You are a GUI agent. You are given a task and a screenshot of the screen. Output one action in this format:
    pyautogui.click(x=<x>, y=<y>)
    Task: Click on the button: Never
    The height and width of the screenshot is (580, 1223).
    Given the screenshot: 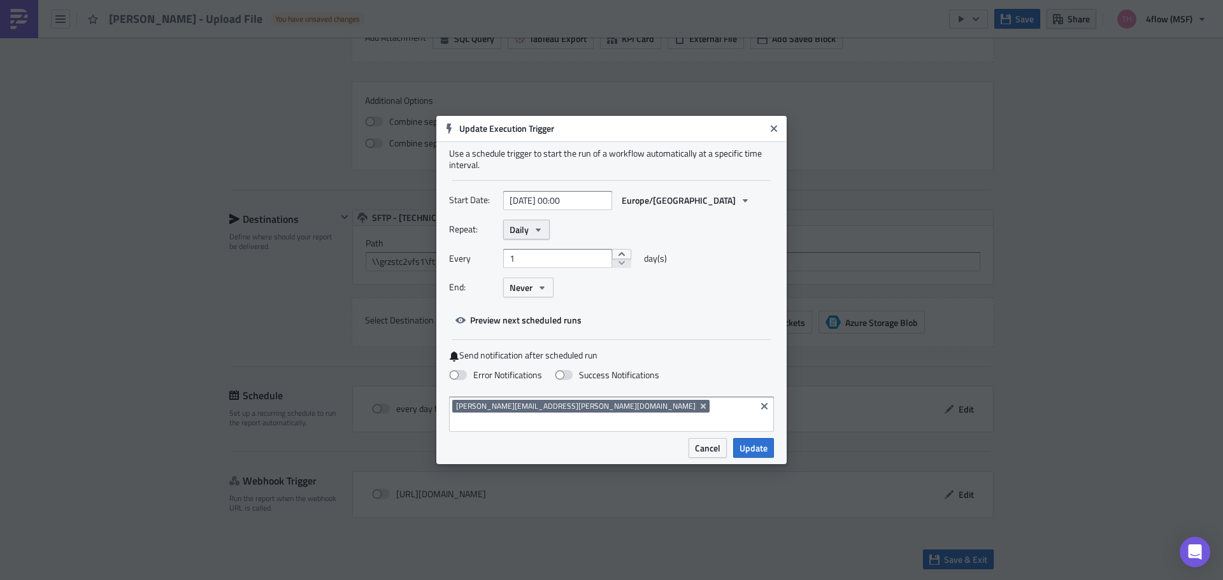 What is the action you would take?
    pyautogui.click(x=528, y=287)
    